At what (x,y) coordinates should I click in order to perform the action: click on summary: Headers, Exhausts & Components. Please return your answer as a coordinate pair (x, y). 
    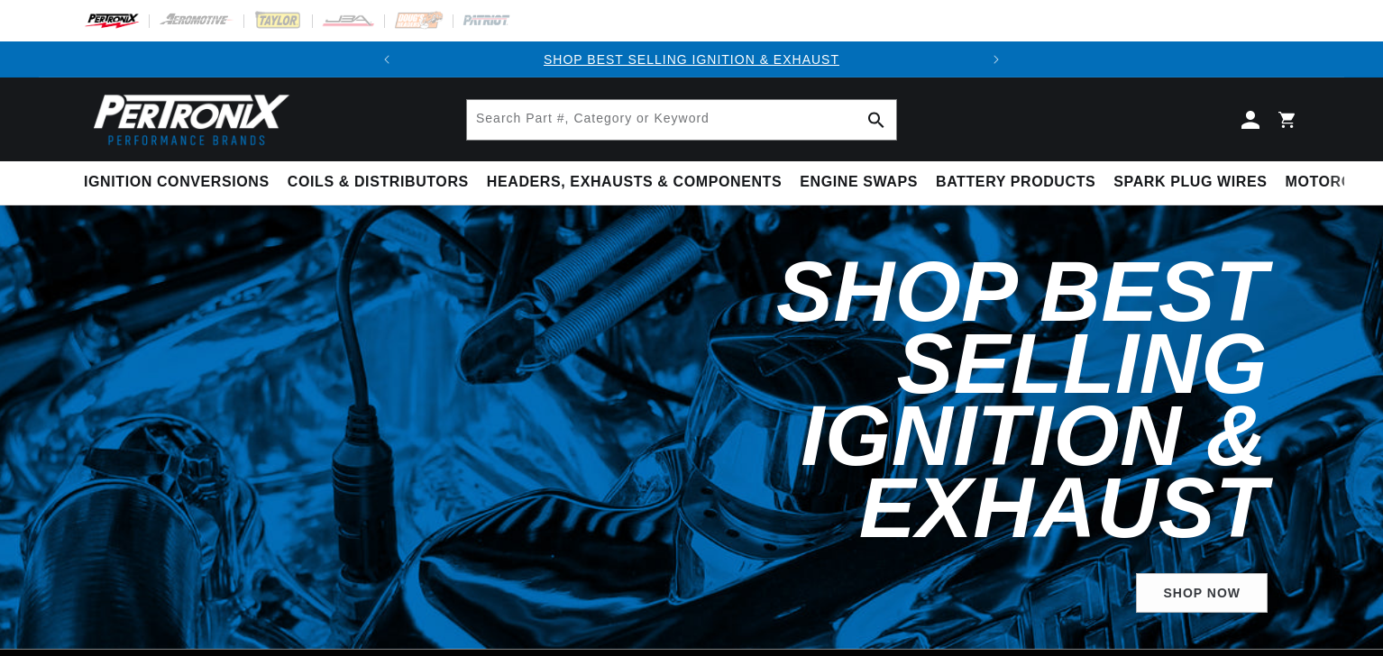
    Looking at the image, I should click on (634, 182).